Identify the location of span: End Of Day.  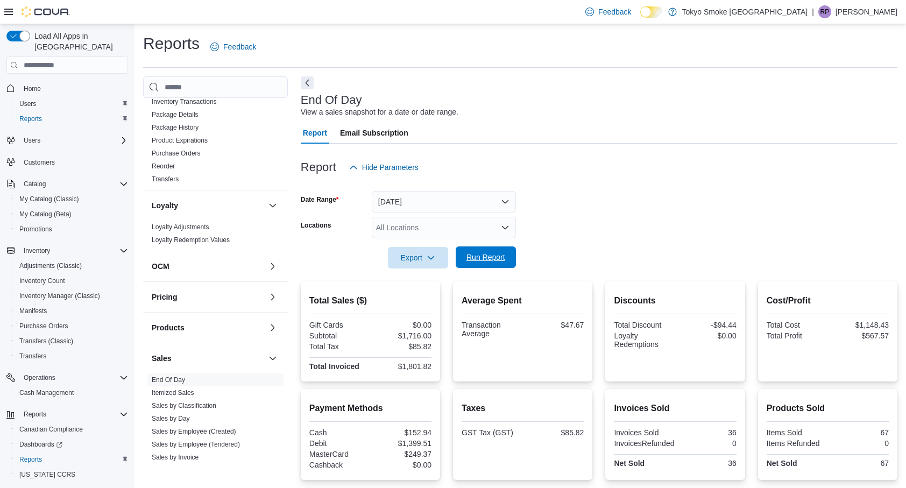
(168, 380).